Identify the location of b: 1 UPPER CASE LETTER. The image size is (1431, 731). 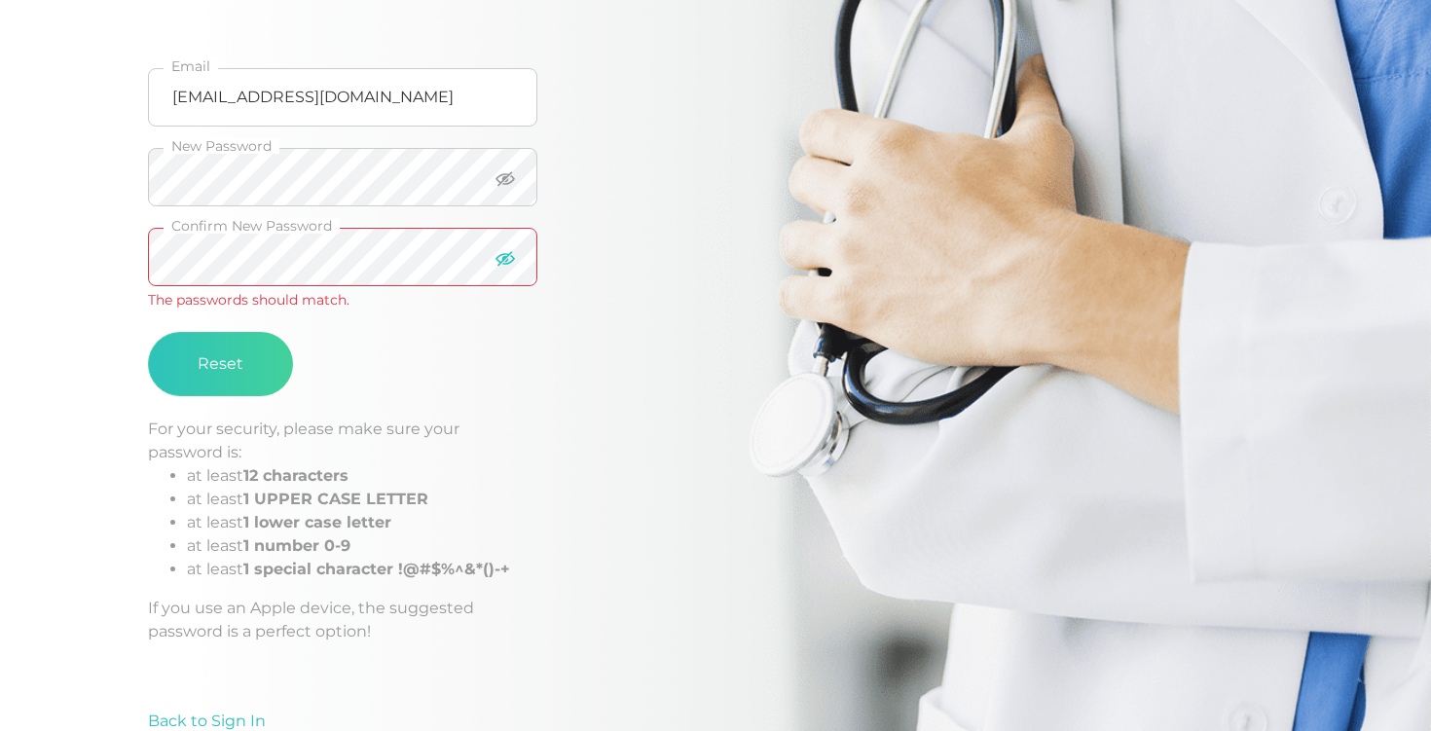
(336, 499).